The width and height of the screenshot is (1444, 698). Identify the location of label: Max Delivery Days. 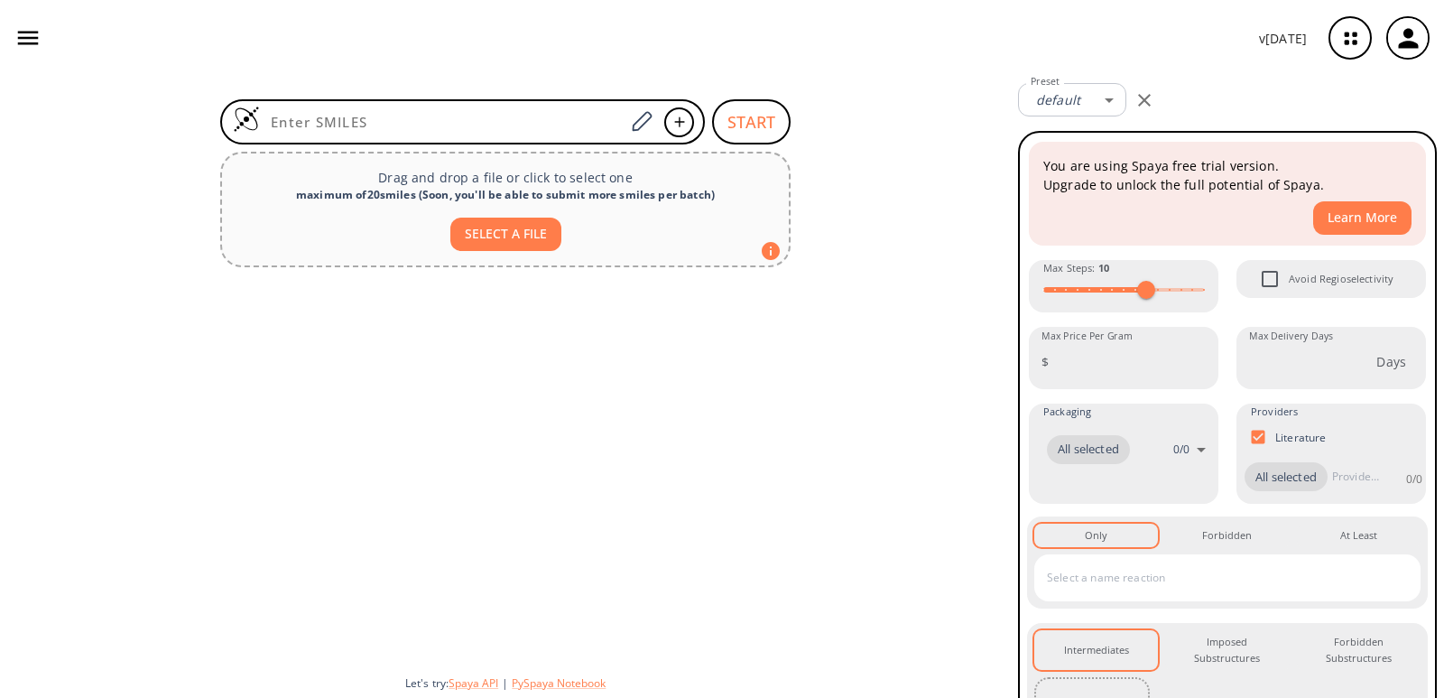
(1291, 336).